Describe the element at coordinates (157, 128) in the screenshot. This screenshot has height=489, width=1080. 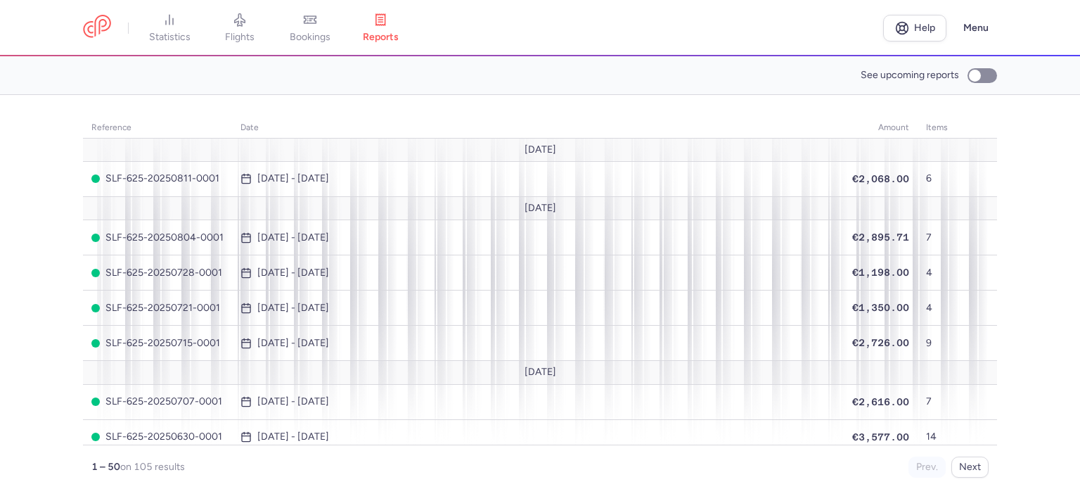
I see `th: reference` at that location.